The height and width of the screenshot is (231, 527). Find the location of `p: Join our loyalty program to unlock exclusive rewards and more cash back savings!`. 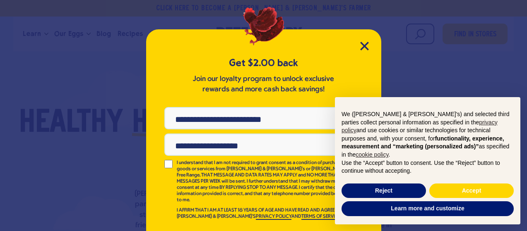

p: Join our loyalty program to unlock exclusive rewards and more cash back savings! is located at coordinates (264, 84).